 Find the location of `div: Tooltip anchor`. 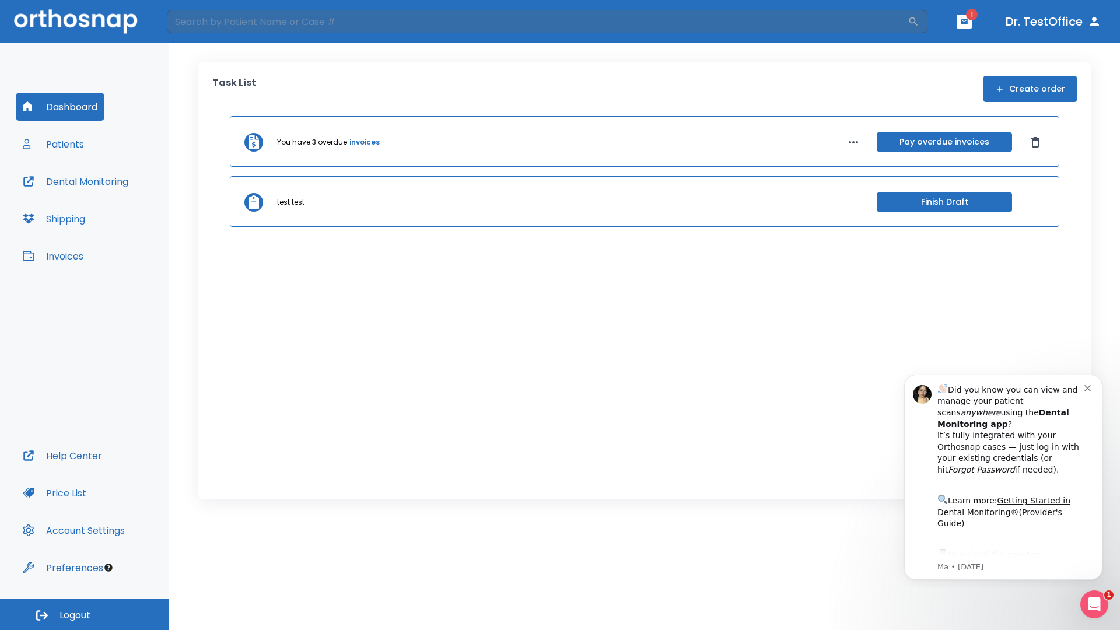

div: Tooltip anchor is located at coordinates (108, 567).